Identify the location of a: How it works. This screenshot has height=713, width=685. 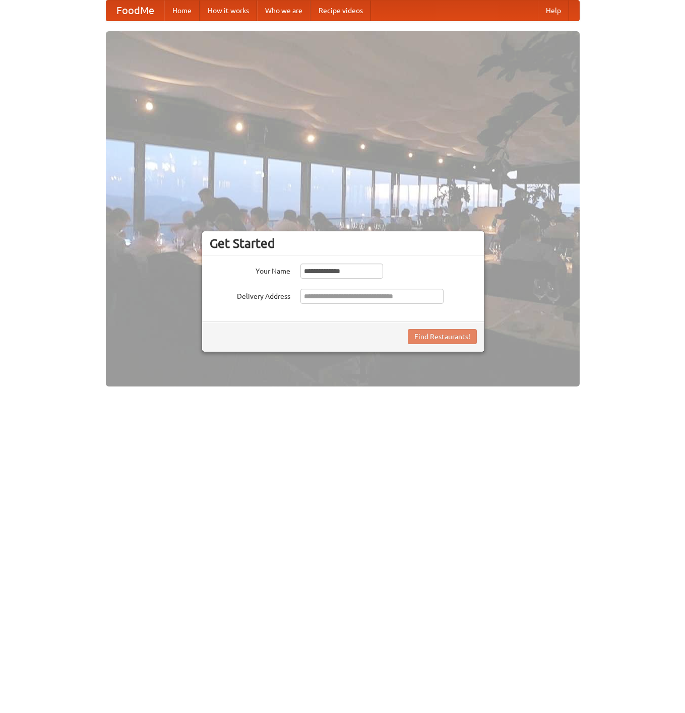
(228, 11).